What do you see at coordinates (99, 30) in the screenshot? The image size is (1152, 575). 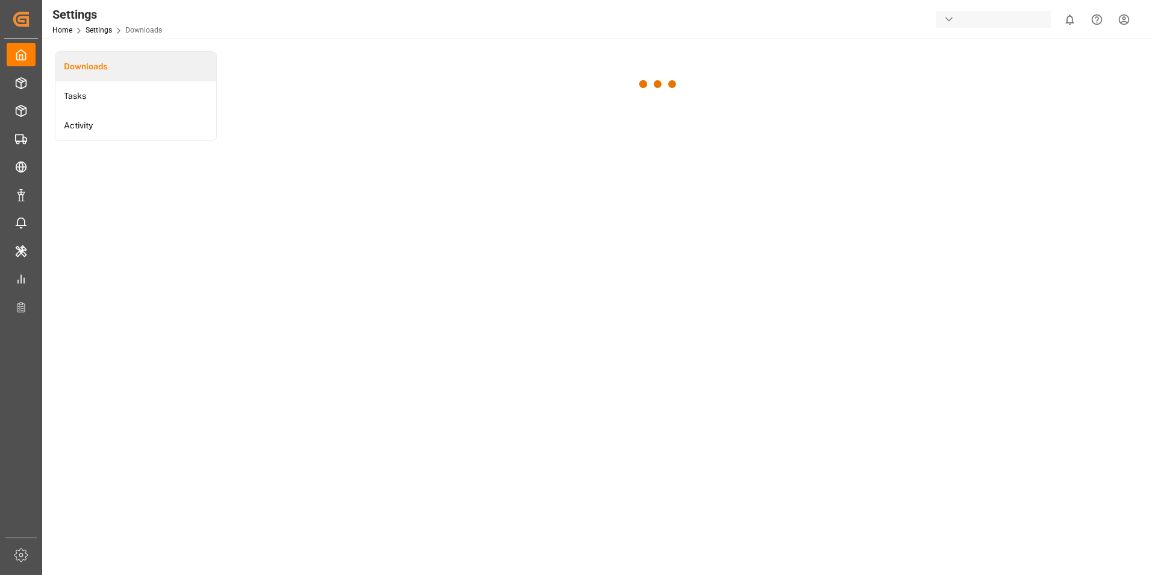 I see `a: Settings` at bounding box center [99, 30].